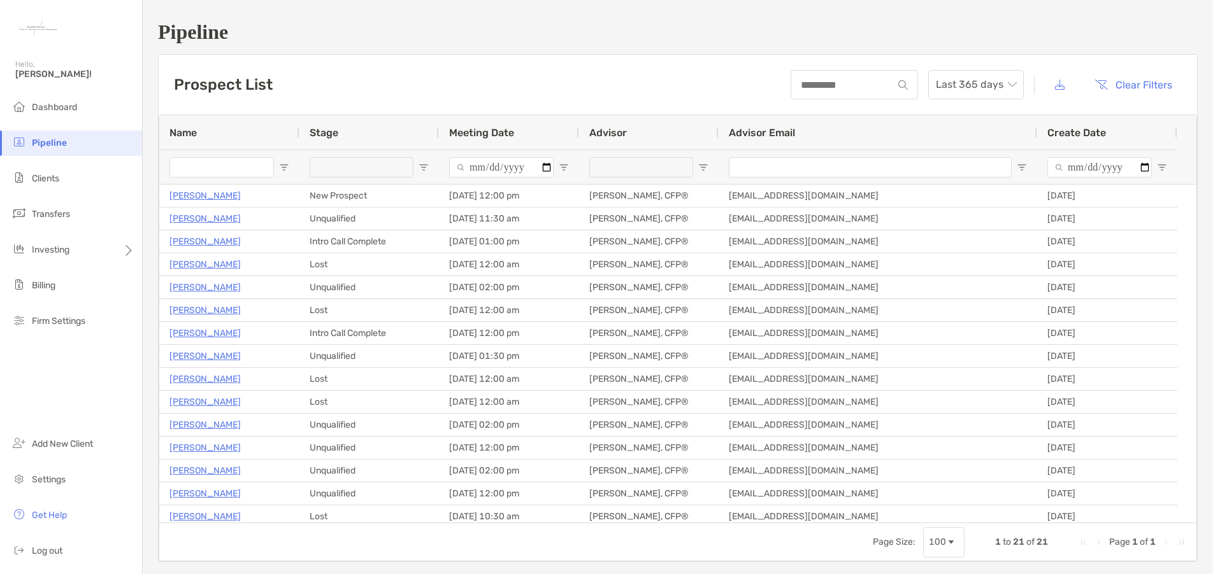  I want to click on input: Meeting Date Filter Input, so click(501, 168).